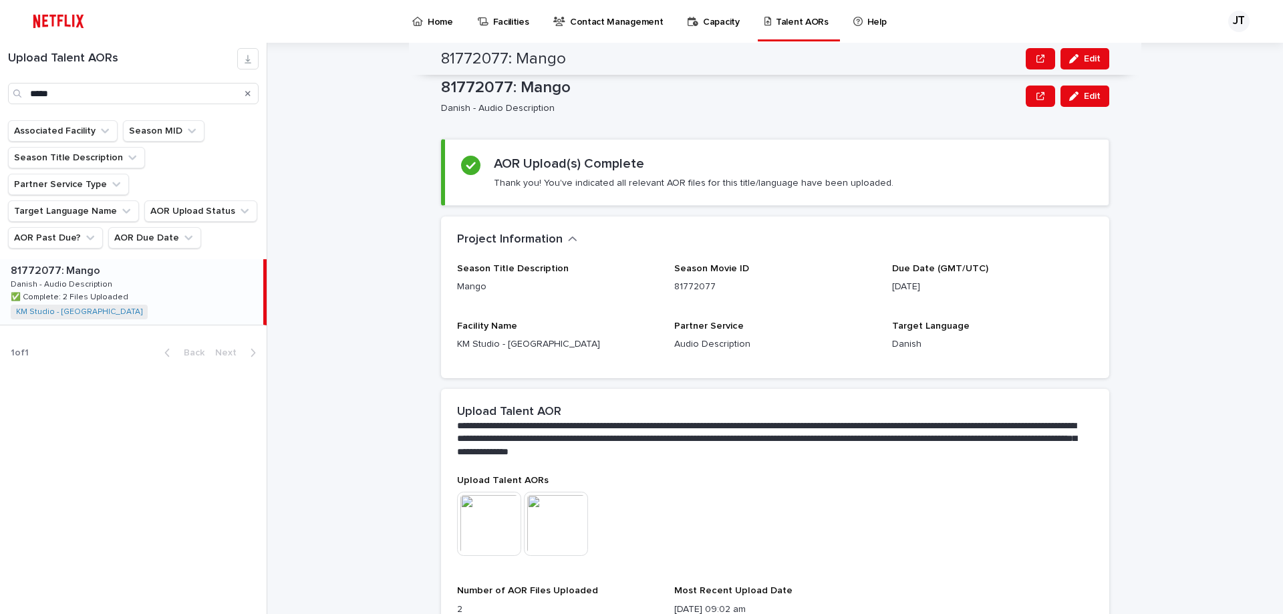 The image size is (1283, 614). What do you see at coordinates (569, 164) in the screenshot?
I see `h2: AOR Upload(s) Complete` at bounding box center [569, 164].